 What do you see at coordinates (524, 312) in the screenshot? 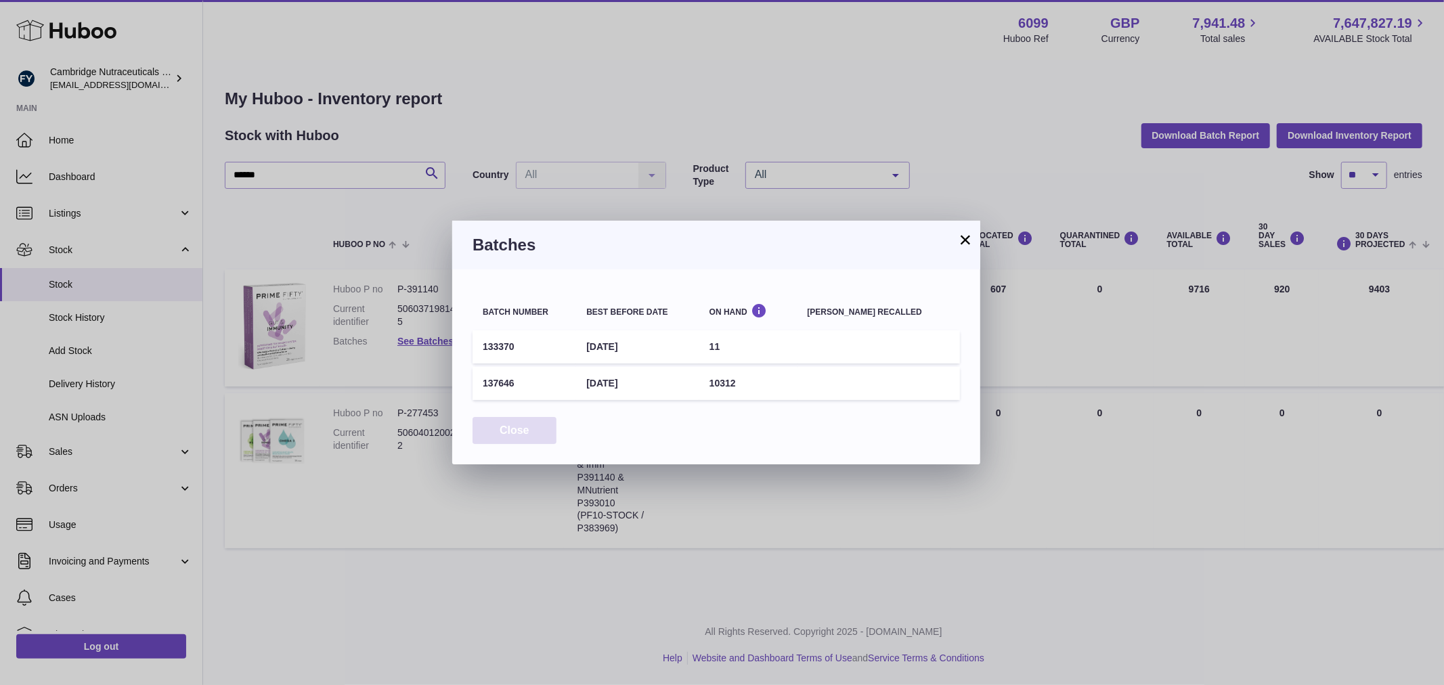
I see `div: Batch number` at bounding box center [524, 312].